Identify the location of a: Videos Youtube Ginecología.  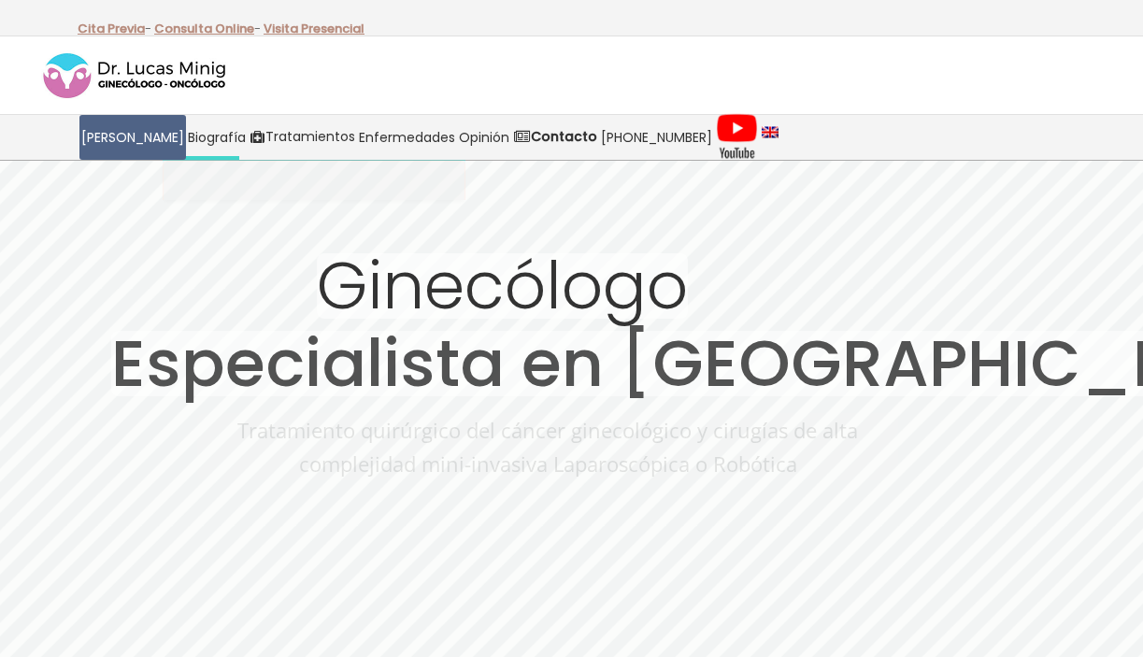
(736, 137).